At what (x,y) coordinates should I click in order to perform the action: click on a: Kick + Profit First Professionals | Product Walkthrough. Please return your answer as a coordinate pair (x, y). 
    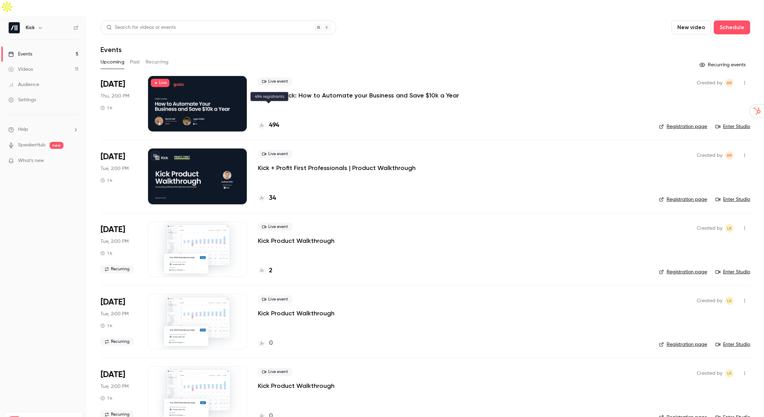
    Looking at the image, I should click on (337, 168).